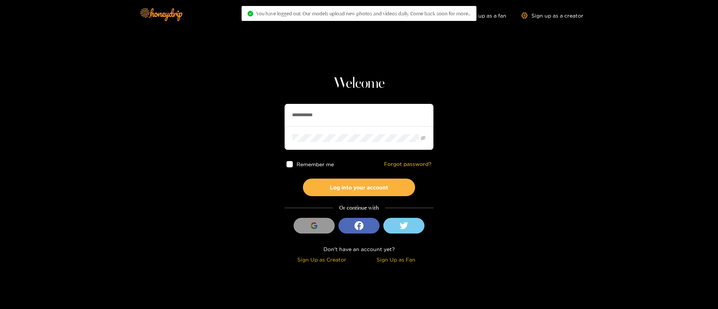 The image size is (718, 309). Describe the element at coordinates (407, 164) in the screenshot. I see `a: Forgot password?` at that location.